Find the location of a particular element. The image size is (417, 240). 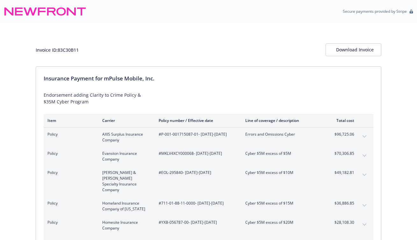

div: Insurance Payment for mPulse Mobile, Inc. is located at coordinates (209, 78).